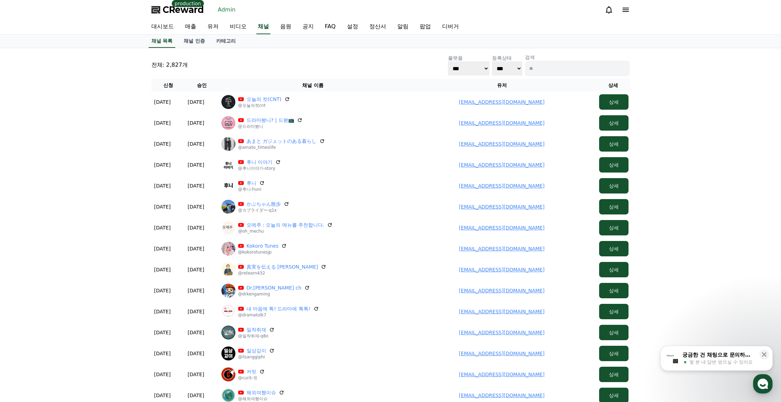 The width and height of the screenshot is (781, 402). Describe the element at coordinates (264, 99) in the screenshot. I see `a: 오늘의 컷(CNT)` at that location.